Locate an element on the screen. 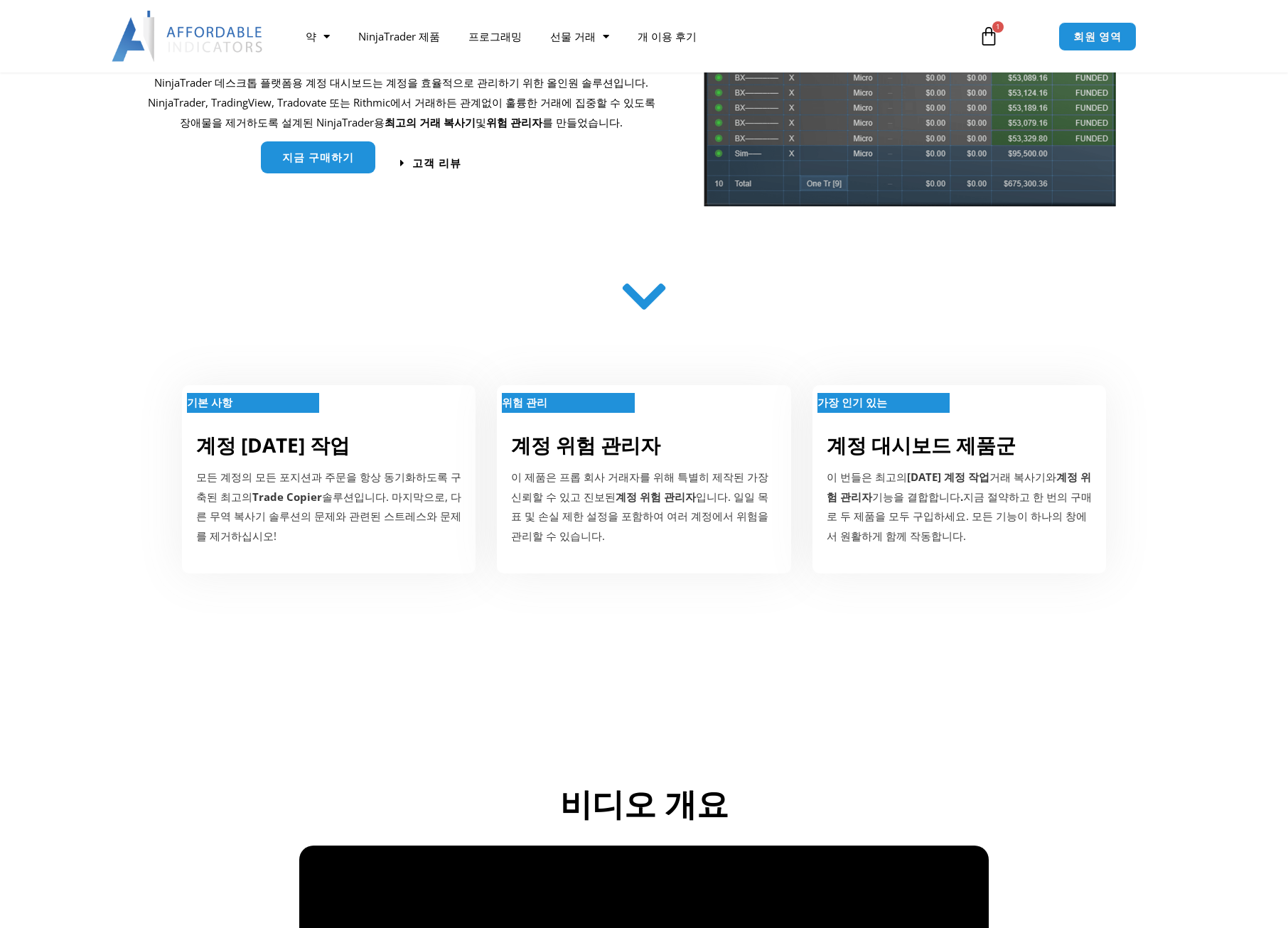 This screenshot has width=1288, height=928. strong: 가장 인기 있는 is located at coordinates (852, 402).